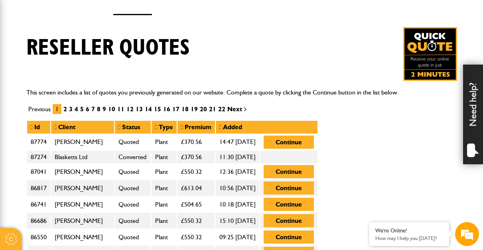 Image resolution: width=483 pixels, height=250 pixels. What do you see at coordinates (104, 109) in the screenshot?
I see `a: 9` at bounding box center [104, 109].